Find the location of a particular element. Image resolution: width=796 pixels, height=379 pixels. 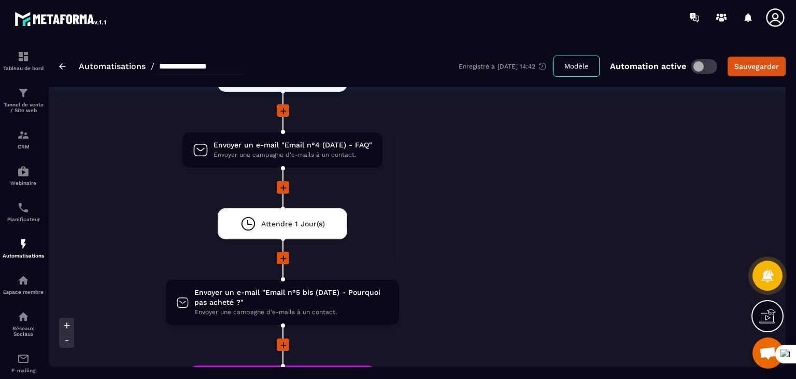

p: Espace membre is located at coordinates (23, 291).